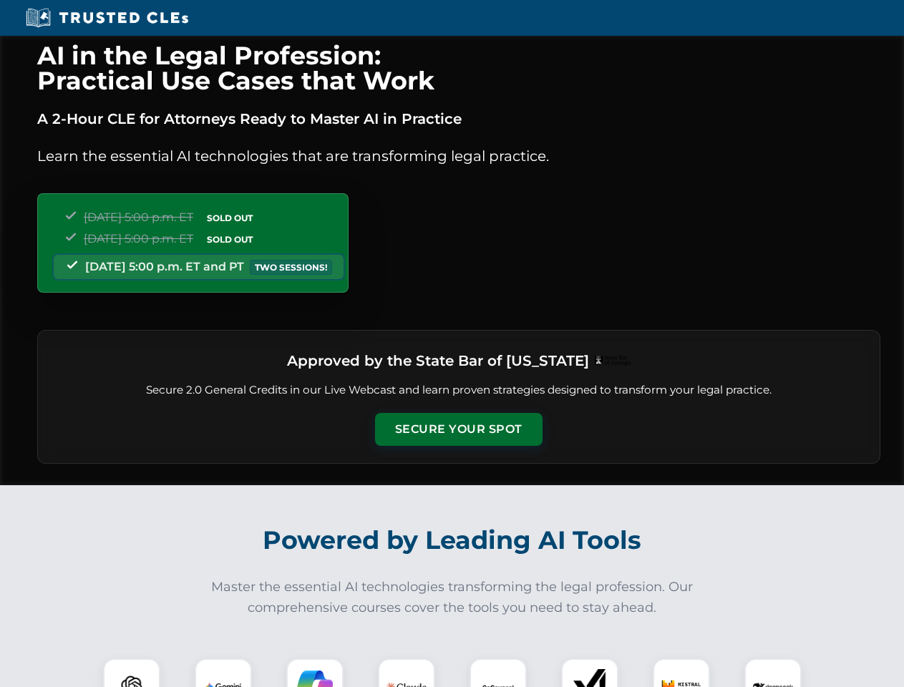  Describe the element at coordinates (459, 390) in the screenshot. I see `p: Secure 2.0 General Credits in our Live Webcast and learn proven strategies designed to transform ...` at that location.